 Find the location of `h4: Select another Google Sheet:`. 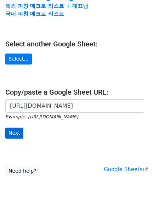

h4: Select another Google Sheet: is located at coordinates (77, 44).